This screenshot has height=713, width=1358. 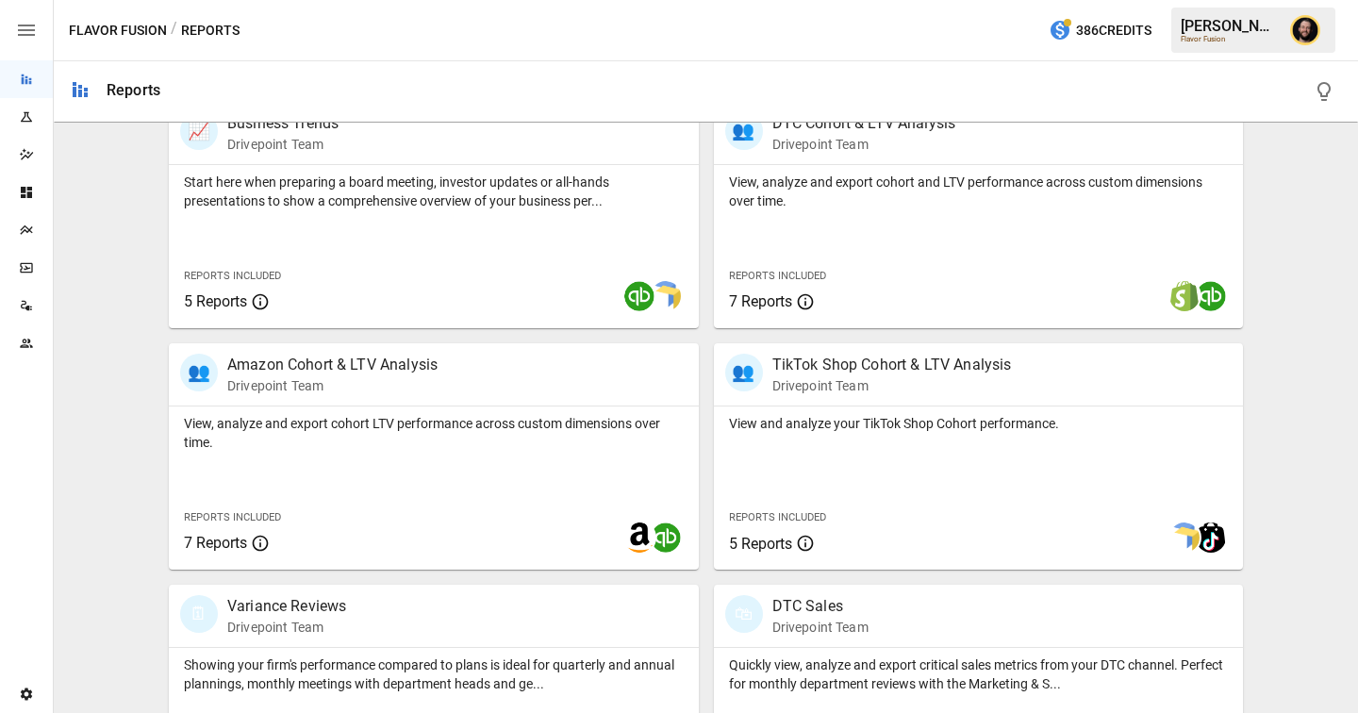 What do you see at coordinates (434, 191) in the screenshot?
I see `p: Start here when preparing a board meeting, investor updates or all-hands presentations to show a ...` at bounding box center [434, 191].